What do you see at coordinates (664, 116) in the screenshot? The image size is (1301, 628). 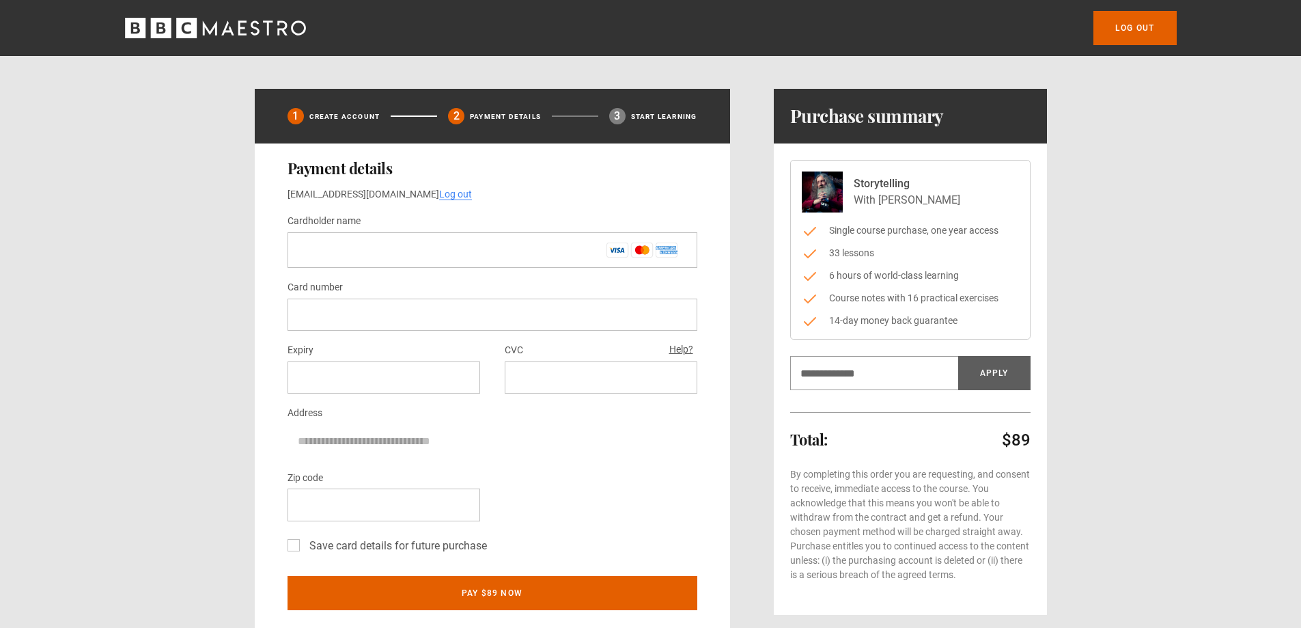 I see `p: Start learning` at bounding box center [664, 116].